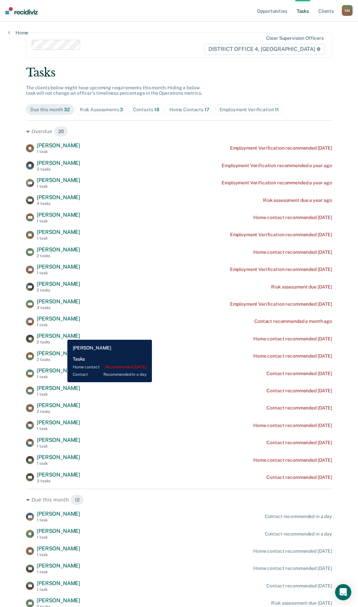 Image resolution: width=358 pixels, height=607 pixels. What do you see at coordinates (50, 110) in the screenshot?
I see `div: Due this month` at bounding box center [50, 110].